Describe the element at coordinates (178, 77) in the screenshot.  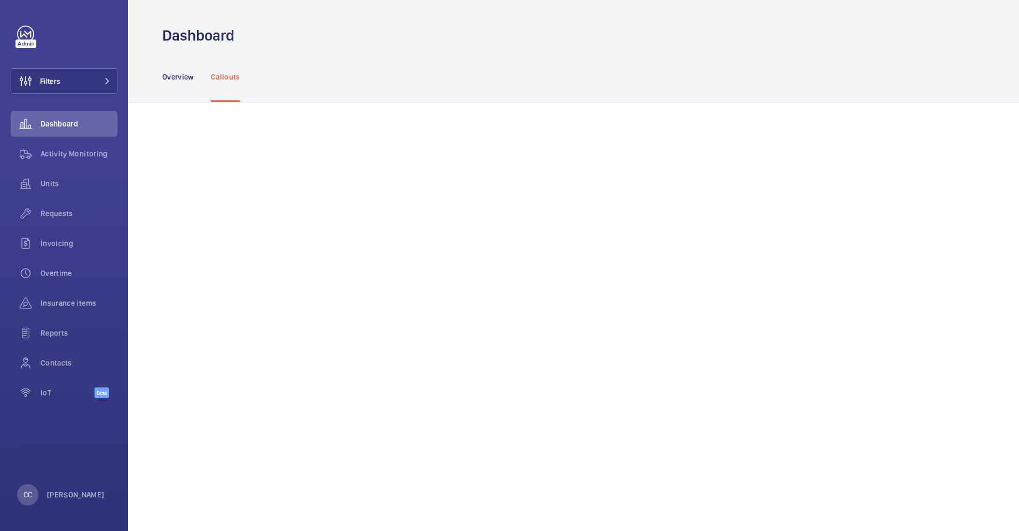
I see `p: Overview` at that location.